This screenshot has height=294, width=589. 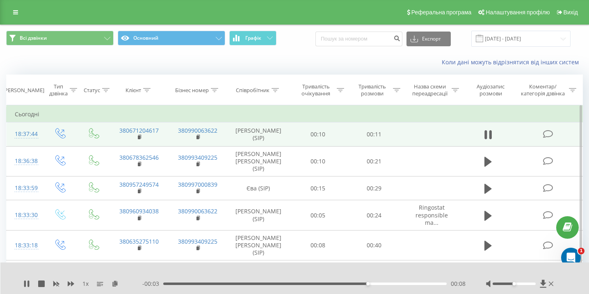 I want to click on span: - 00:03, so click(x=152, y=284).